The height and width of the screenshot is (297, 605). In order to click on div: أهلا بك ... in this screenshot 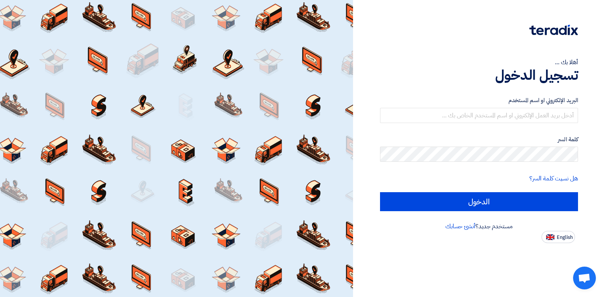, I will do `click(478, 62)`.